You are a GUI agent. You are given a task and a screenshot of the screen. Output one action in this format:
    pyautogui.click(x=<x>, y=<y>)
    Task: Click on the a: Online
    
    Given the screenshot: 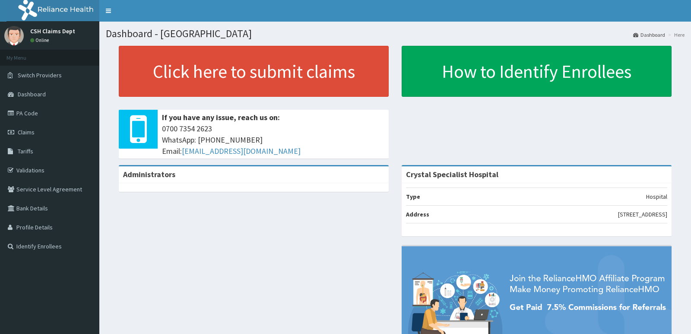 What is the action you would take?
    pyautogui.click(x=41, y=40)
    